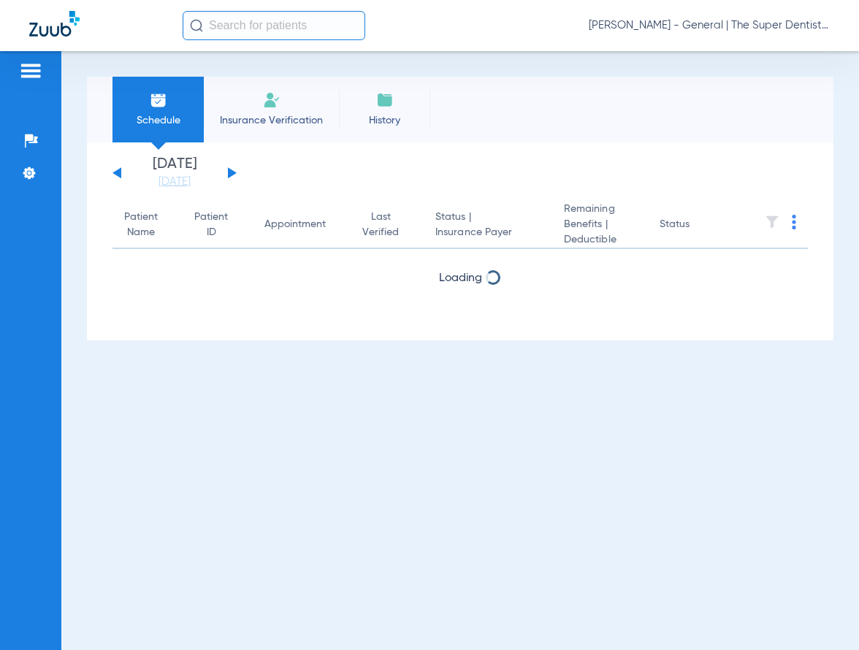 The width and height of the screenshot is (859, 650). What do you see at coordinates (54, 23) in the screenshot?
I see `img: Zuub Logo` at bounding box center [54, 23].